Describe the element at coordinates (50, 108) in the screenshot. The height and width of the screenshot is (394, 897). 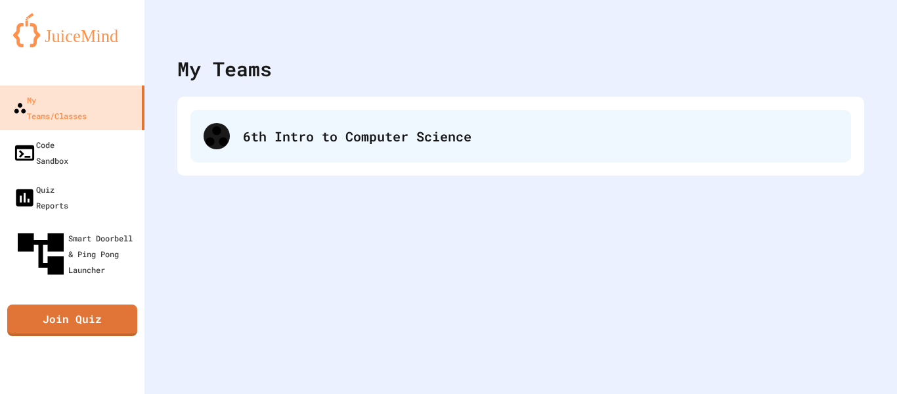
I see `div: My Teams/Classes` at that location.